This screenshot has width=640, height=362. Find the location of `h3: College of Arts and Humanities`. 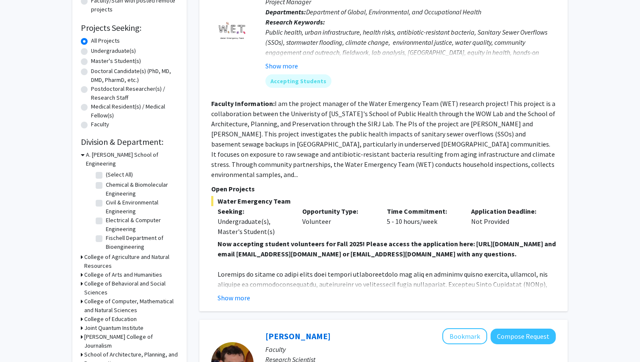

h3: College of Arts and Humanities is located at coordinates (123, 275).